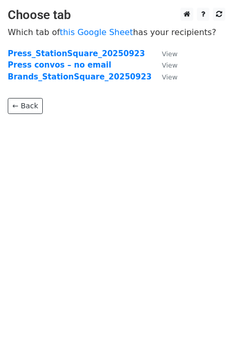 The height and width of the screenshot is (343, 233). Describe the element at coordinates (117, 15) in the screenshot. I see `h3: Choose tab` at that location.